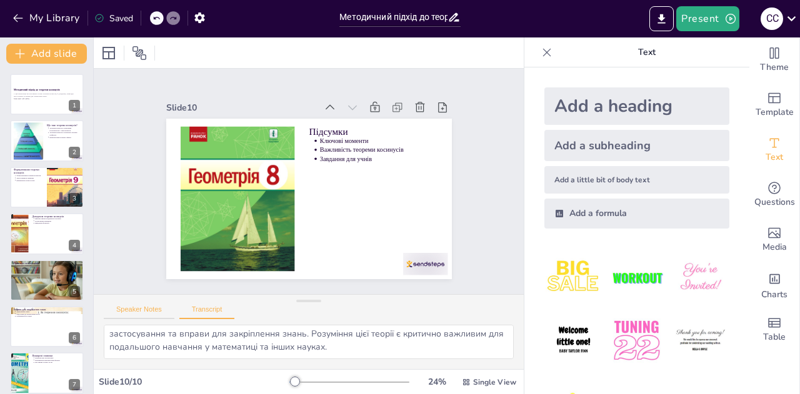 This screenshot has width=800, height=394. I want to click on div: Add a formula, so click(637, 214).